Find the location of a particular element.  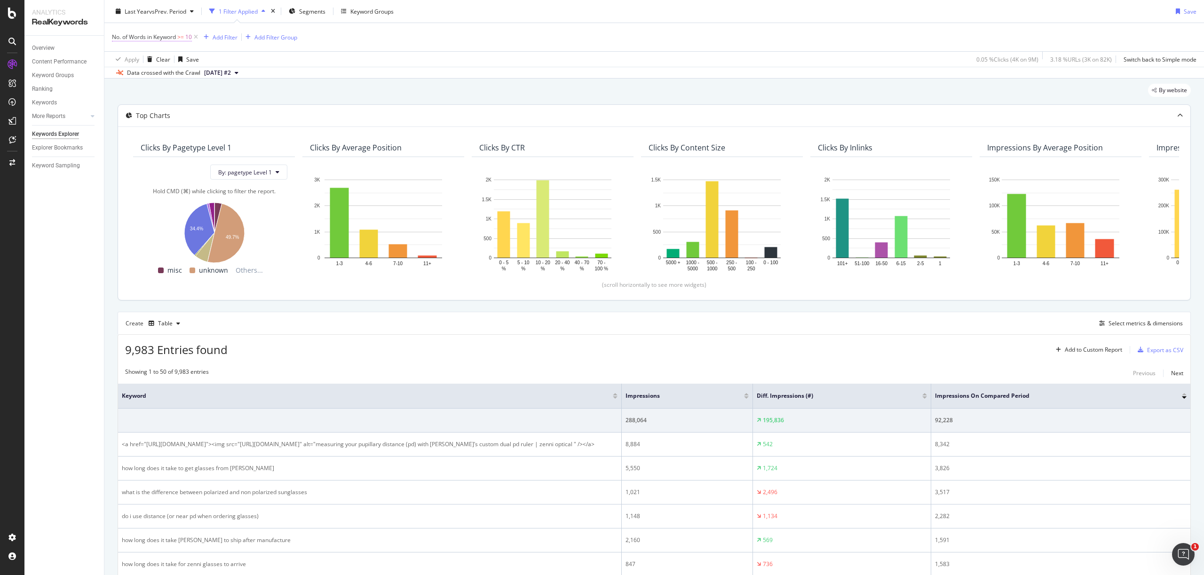

div: Clear is located at coordinates (163, 59).